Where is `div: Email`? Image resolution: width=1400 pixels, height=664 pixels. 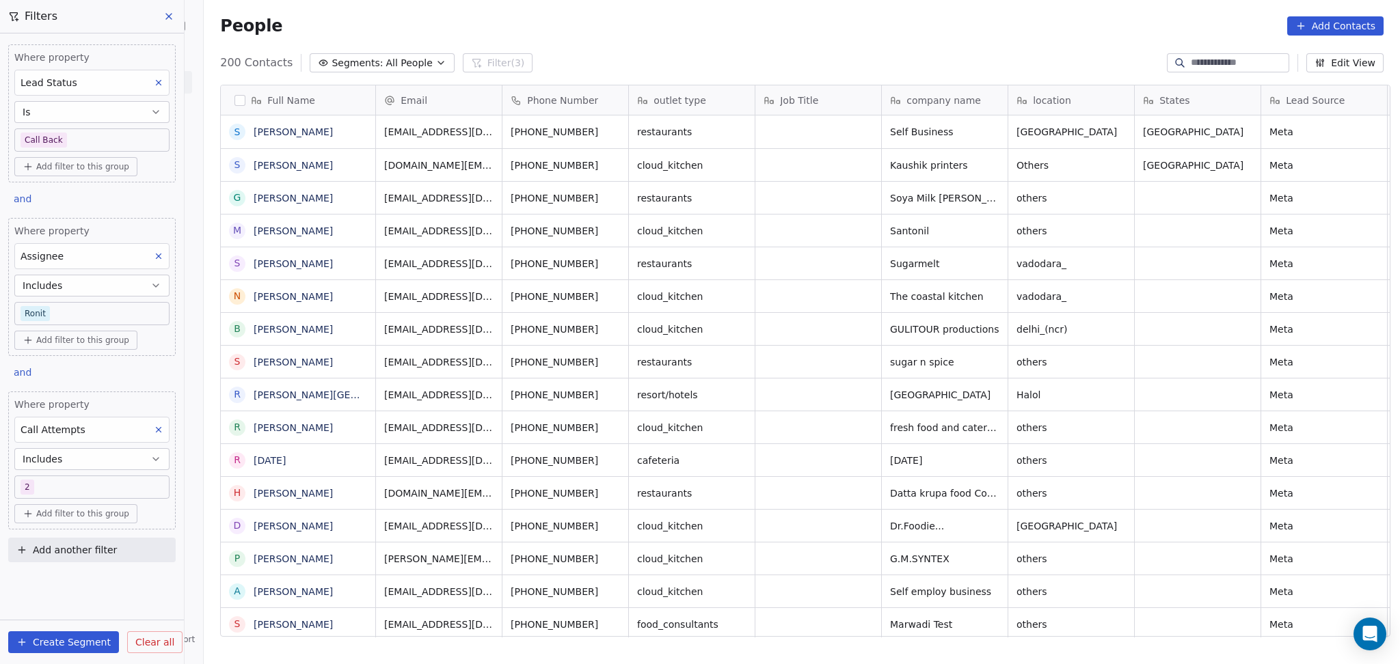
div: Email is located at coordinates (439, 100).